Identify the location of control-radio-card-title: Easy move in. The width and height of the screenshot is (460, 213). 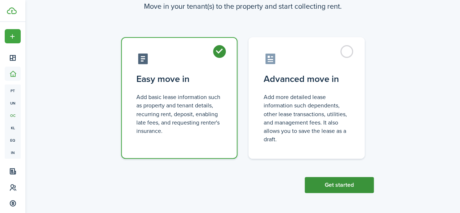
(179, 79).